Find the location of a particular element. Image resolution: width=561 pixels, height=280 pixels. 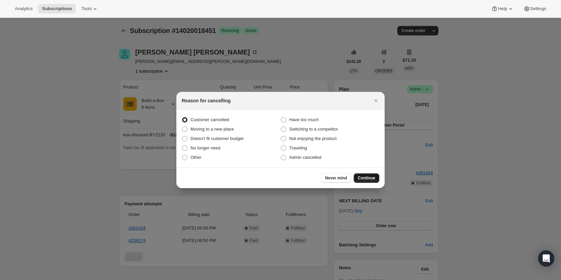

span: Other is located at coordinates (196, 157).